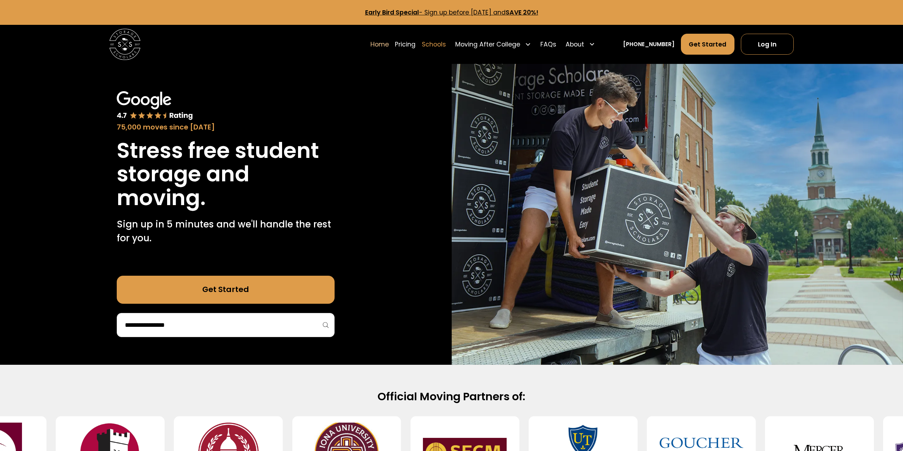 The height and width of the screenshot is (451, 903). Describe the element at coordinates (392, 12) in the screenshot. I see `strong: Early Bird Special` at that location.